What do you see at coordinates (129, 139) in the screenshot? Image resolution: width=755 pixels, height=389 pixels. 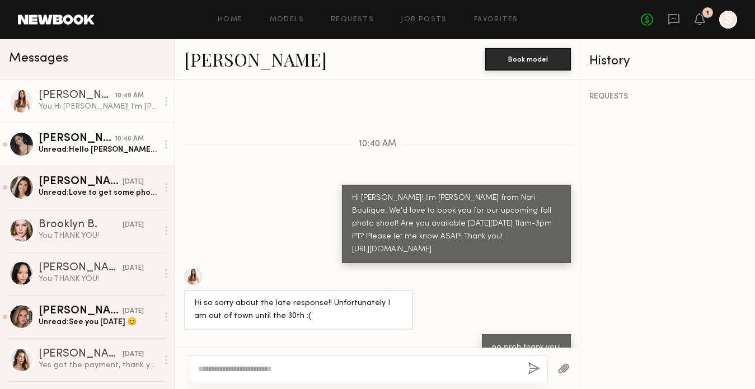 I see `div: 10:46 AM` at bounding box center [129, 139].